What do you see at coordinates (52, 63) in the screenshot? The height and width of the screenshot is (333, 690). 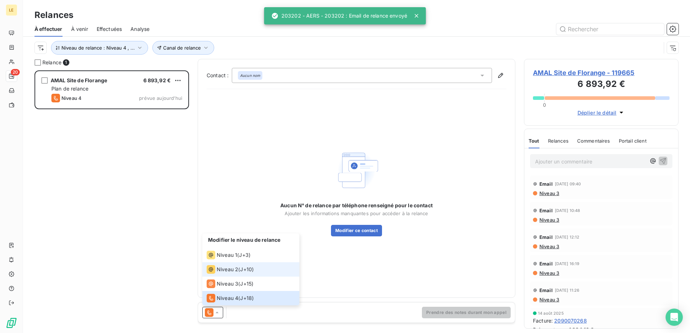 I see `span: Relance` at bounding box center [52, 63].